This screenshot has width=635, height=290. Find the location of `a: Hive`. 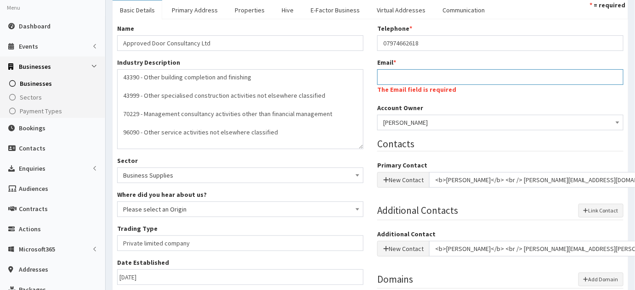

a: Hive is located at coordinates (288, 10).